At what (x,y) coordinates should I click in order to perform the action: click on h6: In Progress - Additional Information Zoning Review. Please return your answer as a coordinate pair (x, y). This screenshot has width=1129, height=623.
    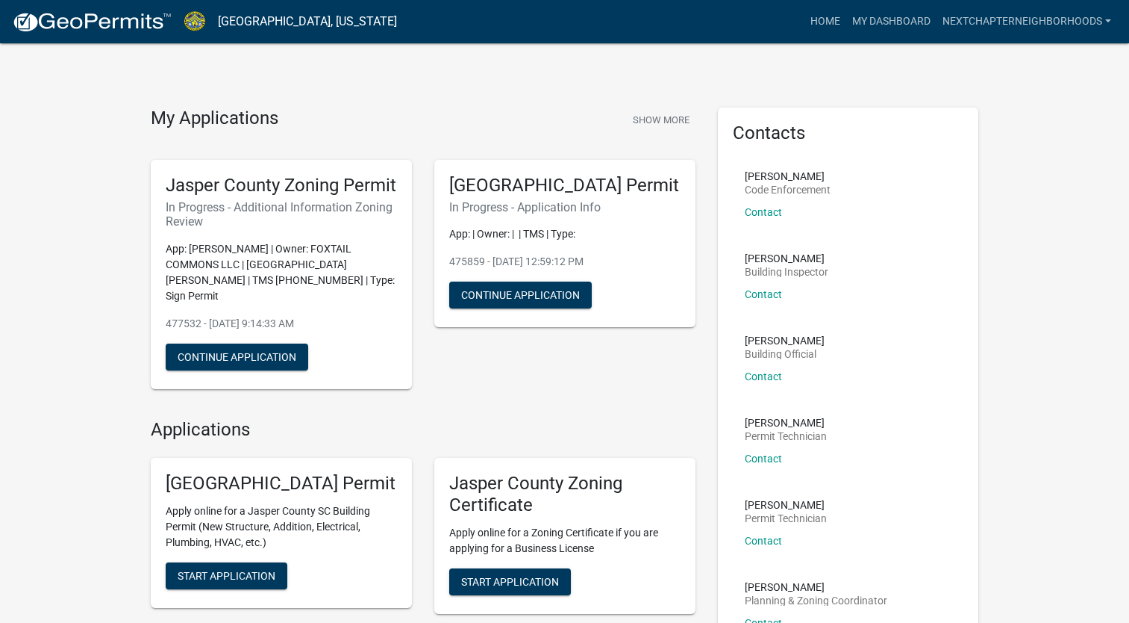
    Looking at the image, I should click on (281, 214).